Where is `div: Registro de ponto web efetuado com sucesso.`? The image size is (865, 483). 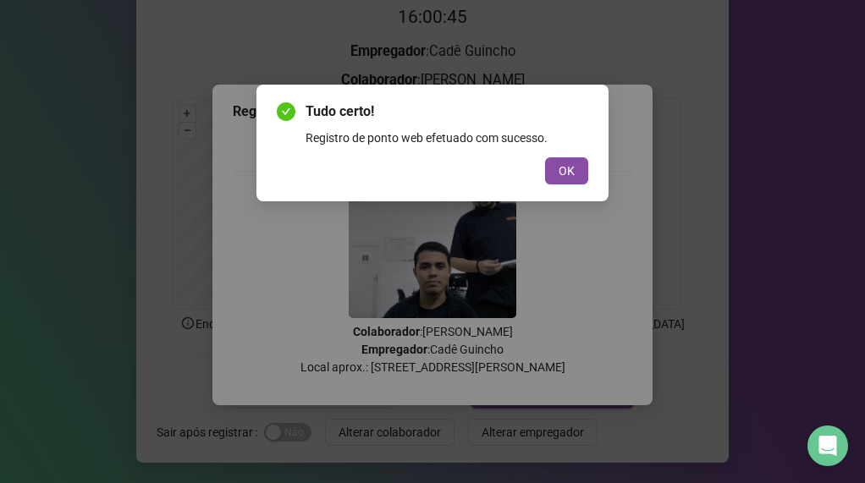
div: Registro de ponto web efetuado com sucesso. is located at coordinates (447, 138).